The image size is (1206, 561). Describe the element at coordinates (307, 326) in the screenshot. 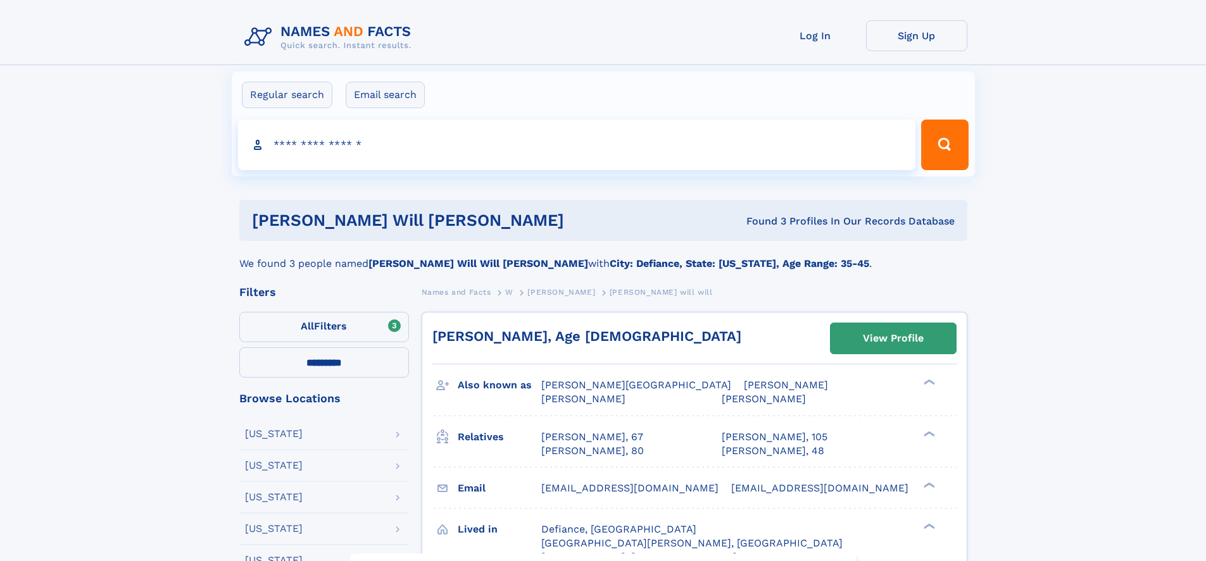

I see `span: All` at that location.